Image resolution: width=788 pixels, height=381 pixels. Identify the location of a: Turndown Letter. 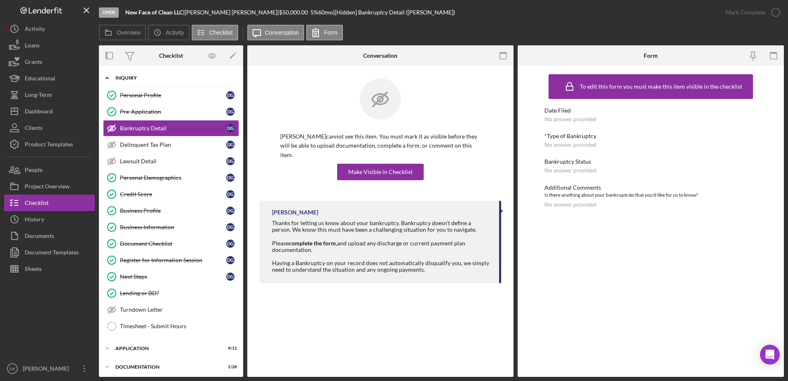
(171, 310).